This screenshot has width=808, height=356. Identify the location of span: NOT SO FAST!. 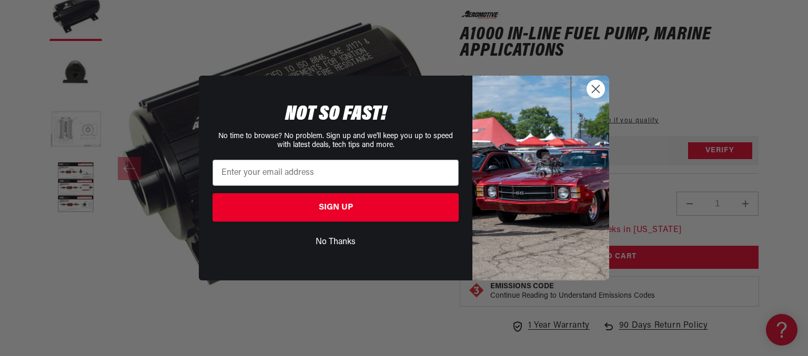
(335, 115).